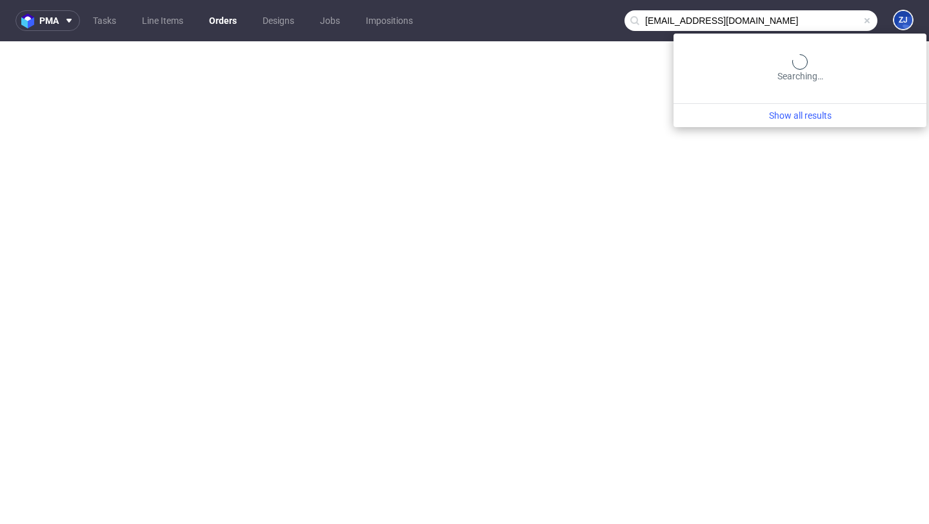 This screenshot has height=524, width=929. I want to click on a: Impositions, so click(389, 21).